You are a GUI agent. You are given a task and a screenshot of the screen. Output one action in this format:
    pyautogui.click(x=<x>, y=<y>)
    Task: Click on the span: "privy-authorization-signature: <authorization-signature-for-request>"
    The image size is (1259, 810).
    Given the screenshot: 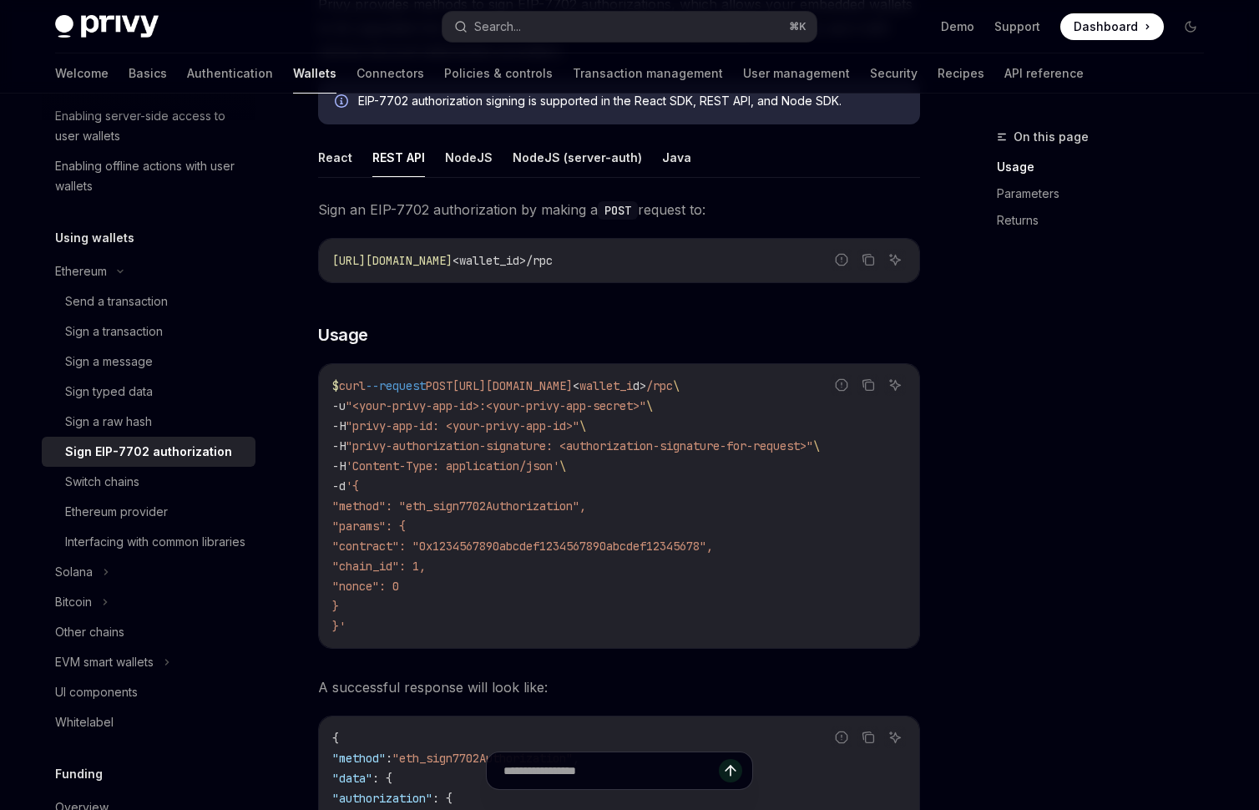 What is the action you would take?
    pyautogui.click(x=579, y=446)
    